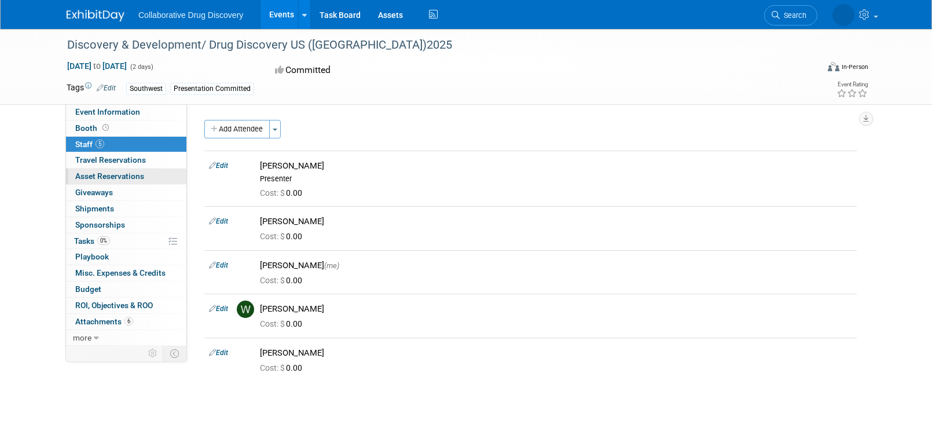 The width and height of the screenshot is (932, 435). What do you see at coordinates (332, 265) in the screenshot?
I see `span: (me)` at bounding box center [332, 265].